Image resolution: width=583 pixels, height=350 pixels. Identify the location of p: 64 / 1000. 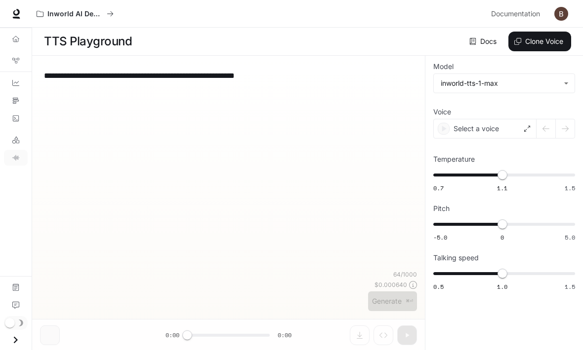
(405, 274).